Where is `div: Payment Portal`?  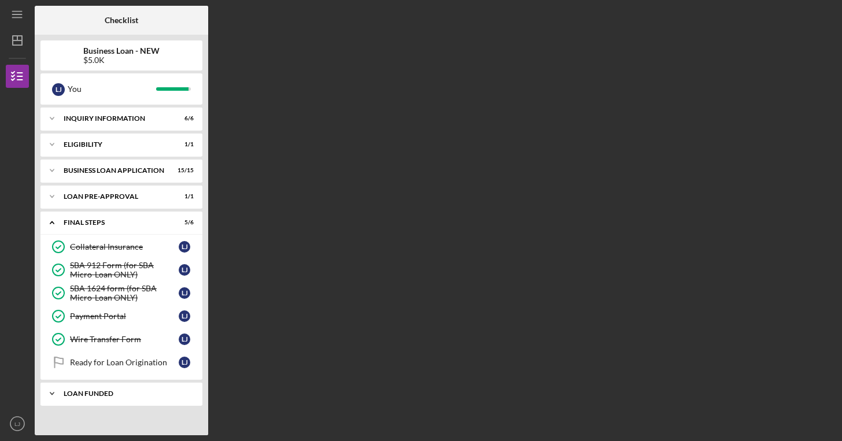 div: Payment Portal is located at coordinates (124, 316).